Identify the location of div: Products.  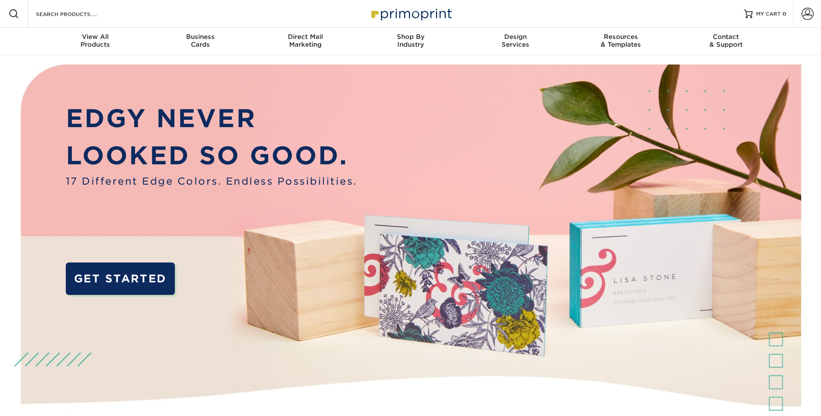
(95, 41).